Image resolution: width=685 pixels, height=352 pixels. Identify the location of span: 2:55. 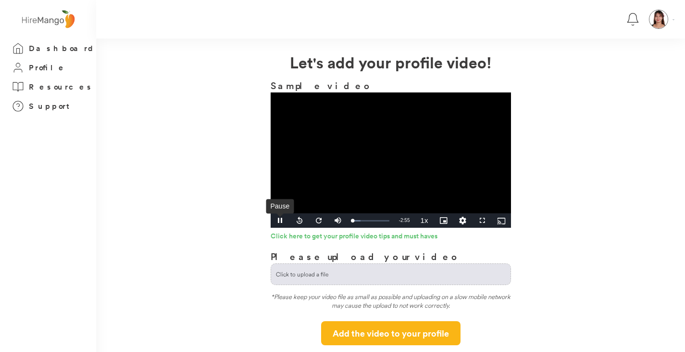
(405, 220).